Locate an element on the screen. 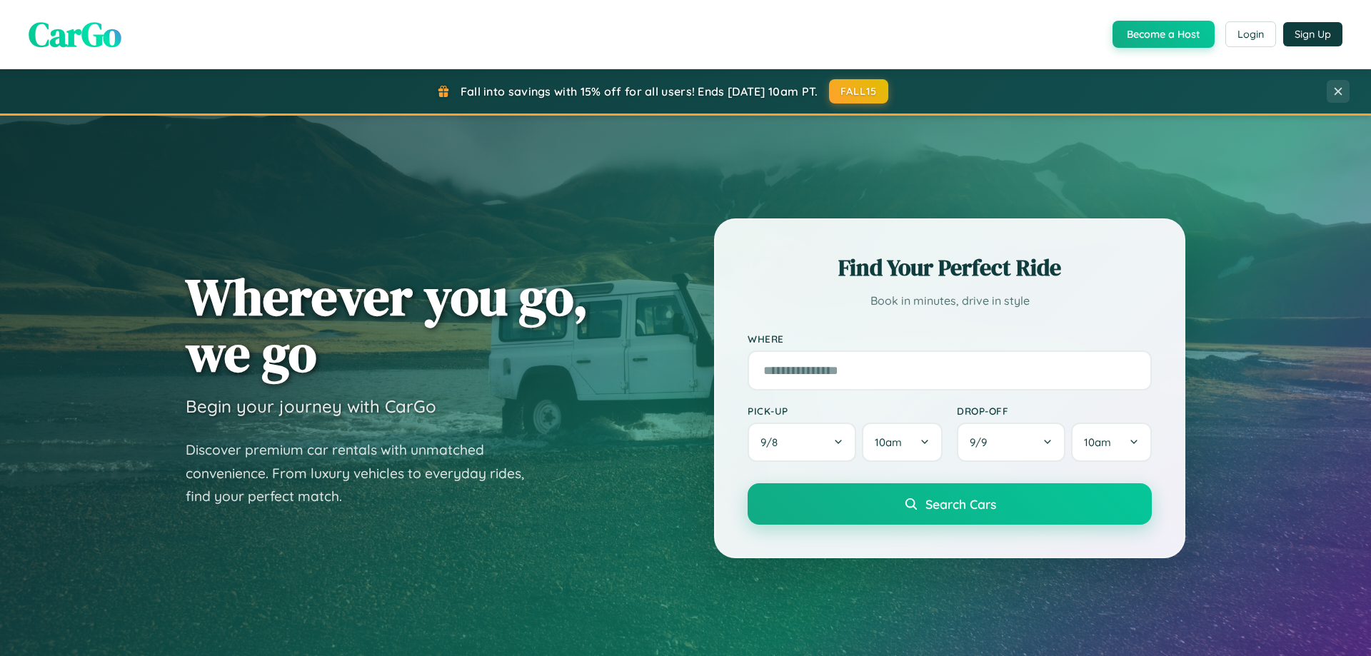 Image resolution: width=1371 pixels, height=656 pixels. button: Sign Up is located at coordinates (1313, 34).